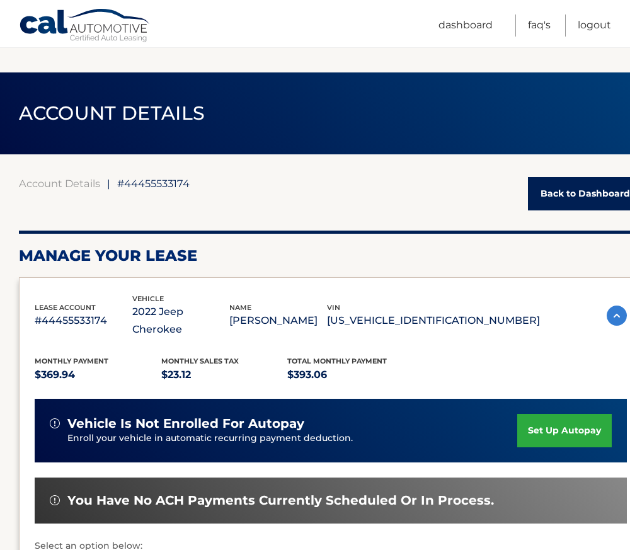 Image resolution: width=630 pixels, height=550 pixels. Describe the element at coordinates (65, 308) in the screenshot. I see `span: lease account` at that location.